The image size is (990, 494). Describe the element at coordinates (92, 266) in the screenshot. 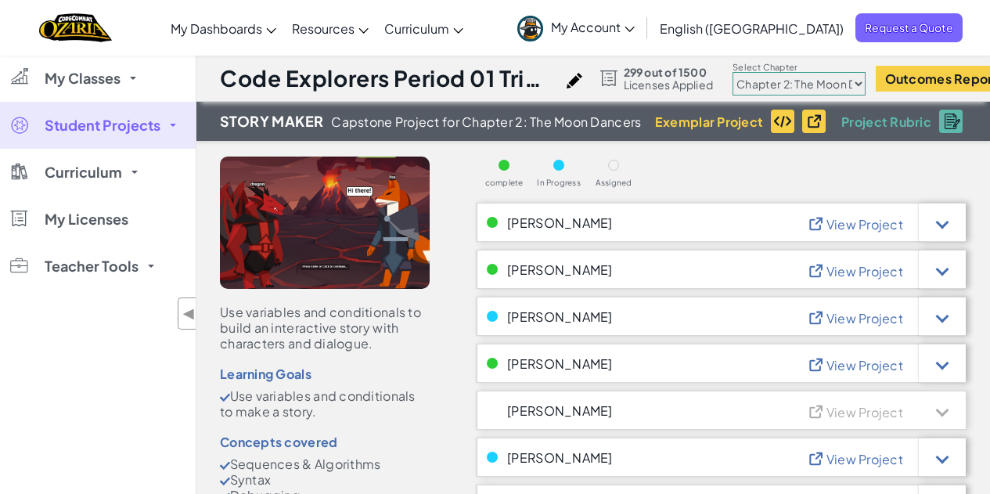

I see `span: Teacher Tools` at that location.